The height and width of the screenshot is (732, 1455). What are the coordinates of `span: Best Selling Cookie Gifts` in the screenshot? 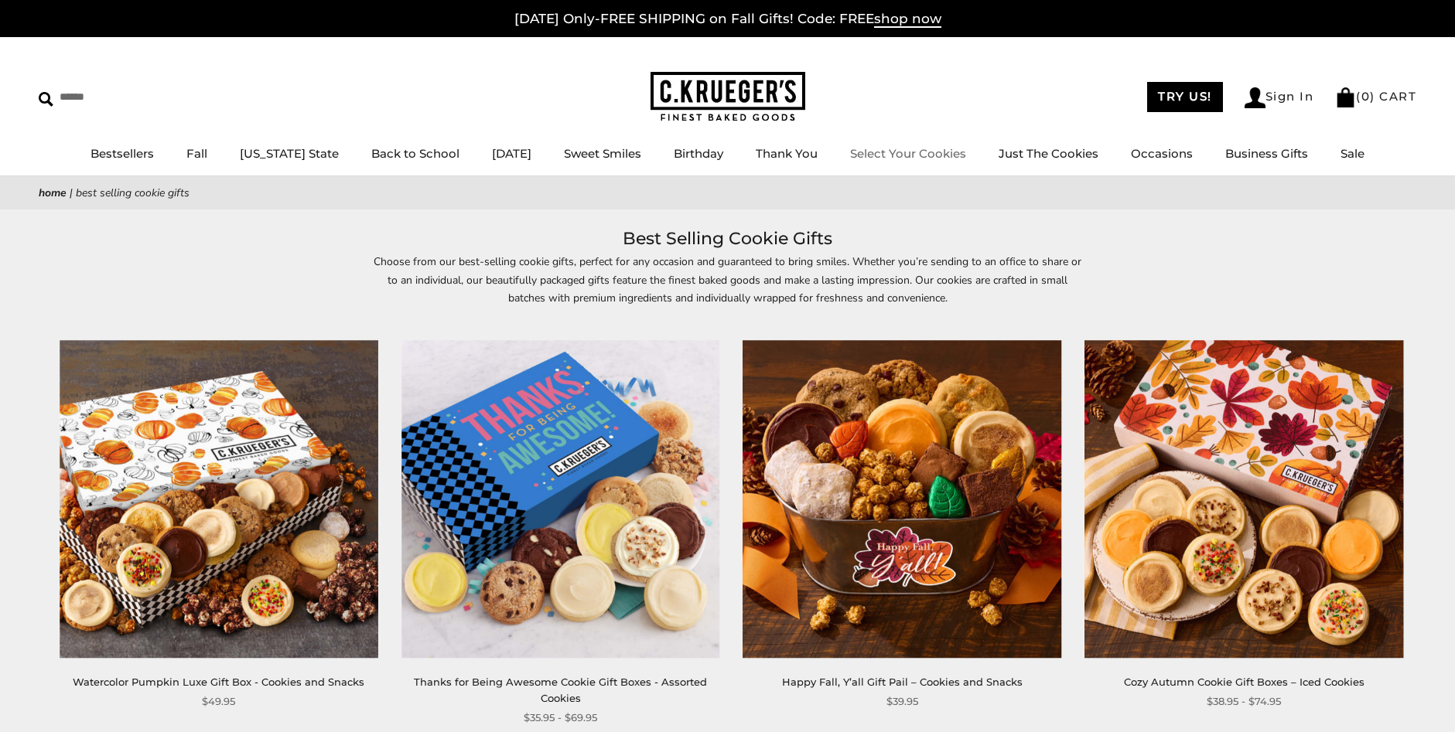 It's located at (132, 193).